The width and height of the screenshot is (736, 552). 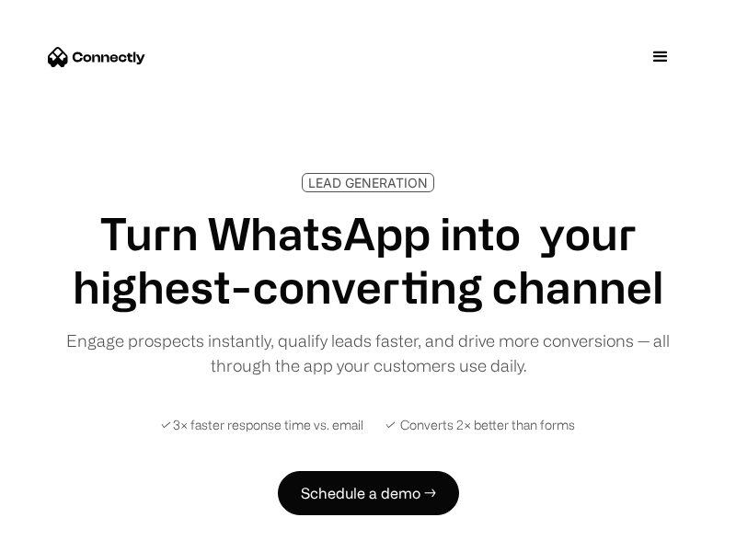 What do you see at coordinates (368, 353) in the screenshot?
I see `div: Engage prospects instantly, qualify leads faster, and drive more conversions — all through the ap...` at bounding box center [368, 353].